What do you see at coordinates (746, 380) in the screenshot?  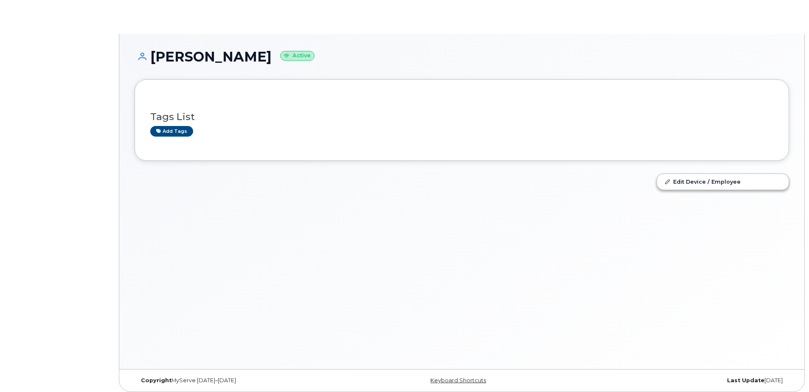 I see `strong: Last Update` at bounding box center [746, 380].